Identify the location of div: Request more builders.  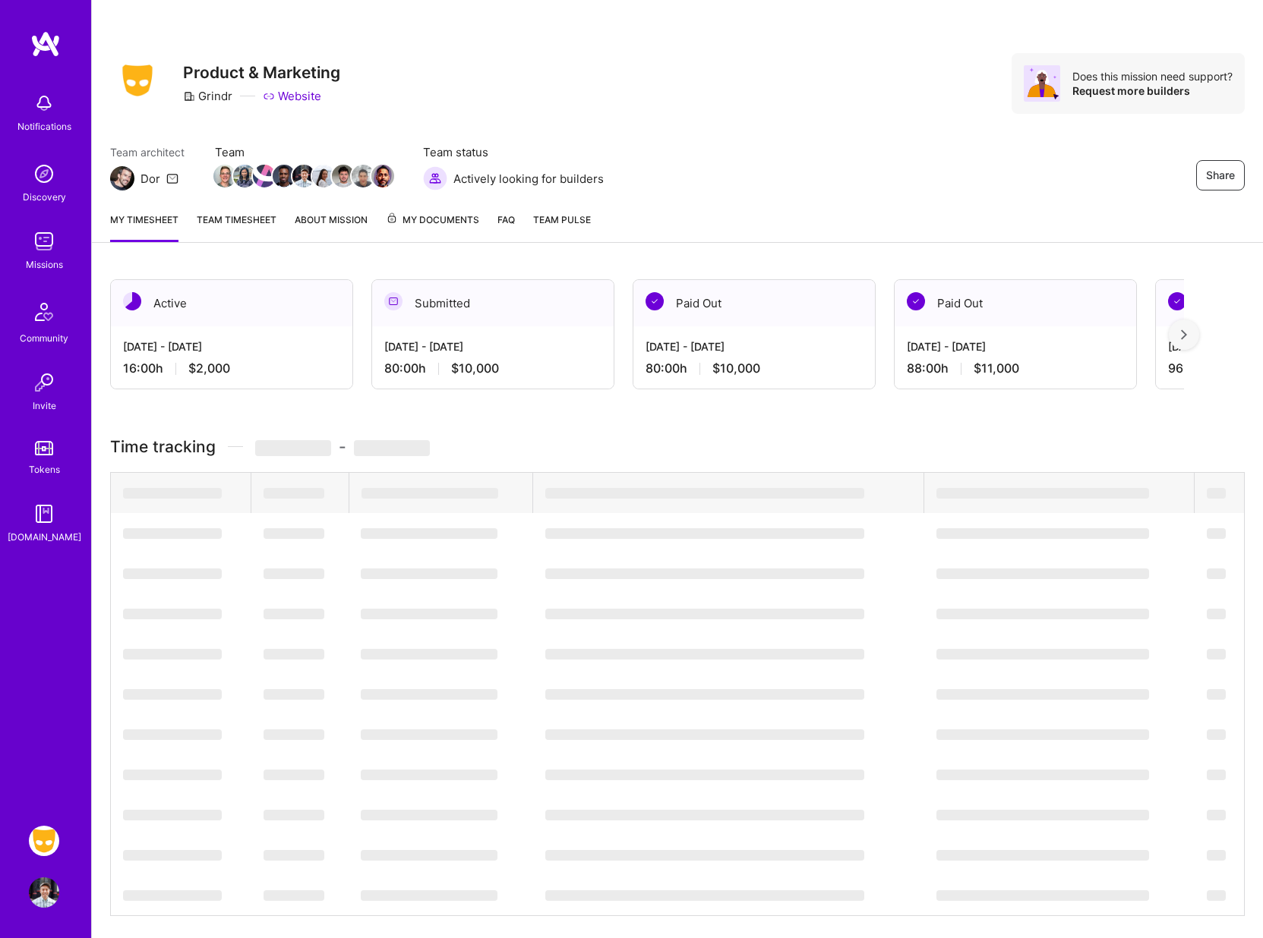
(1152, 90).